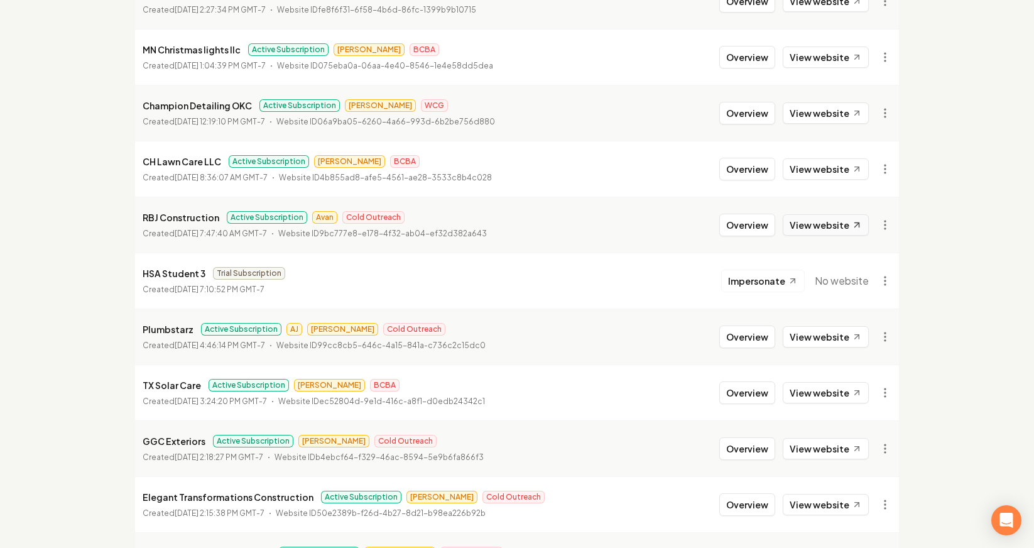  Describe the element at coordinates (325, 217) in the screenshot. I see `span: Avan` at that location.